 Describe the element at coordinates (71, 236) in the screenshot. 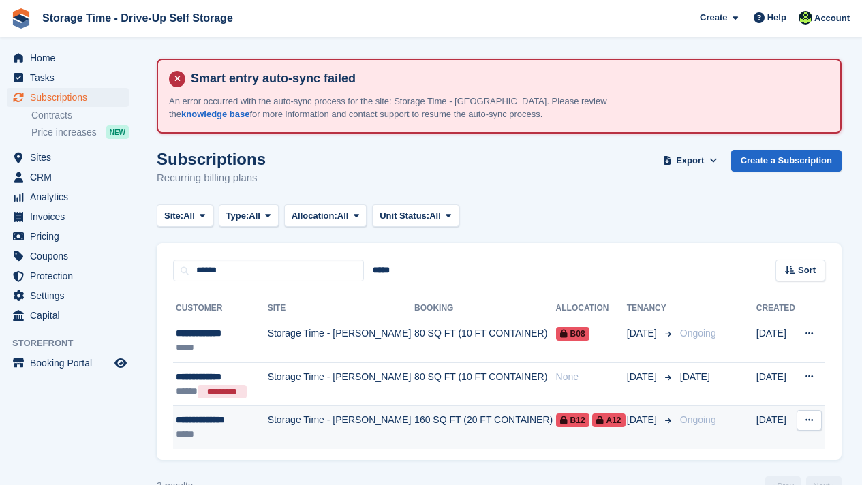

I see `span: Pricing` at that location.